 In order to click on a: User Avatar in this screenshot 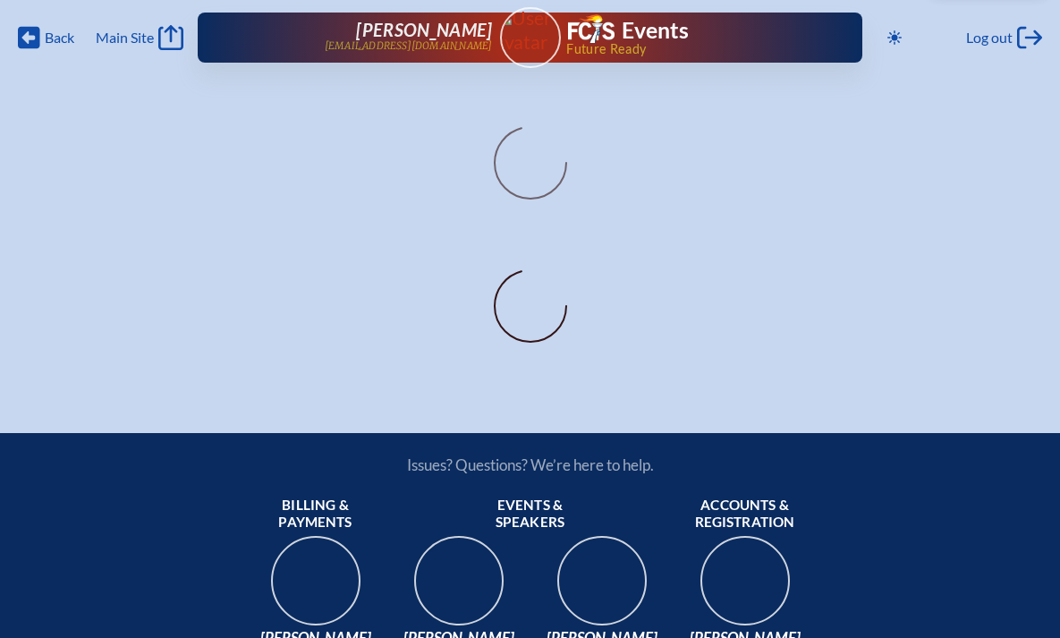, I will do `click(530, 38)`.